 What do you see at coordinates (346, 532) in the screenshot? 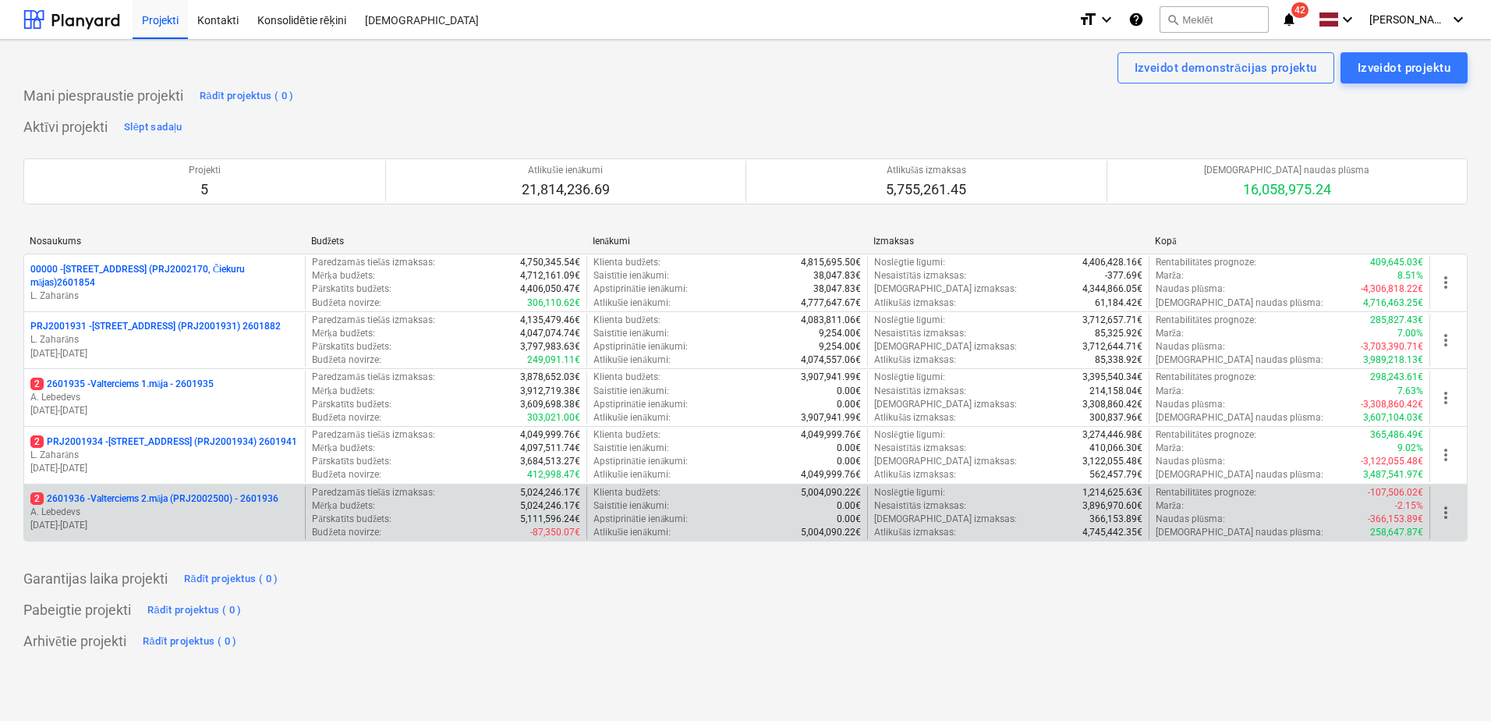
I see `p: Budžeta novirze :` at bounding box center [346, 532].